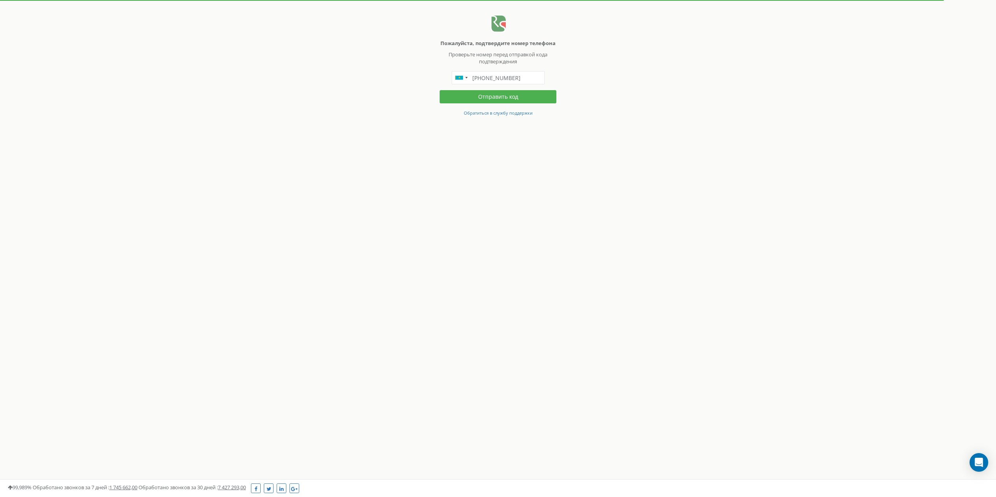 The height and width of the screenshot is (497, 996). Describe the element at coordinates (232, 488) in the screenshot. I see `u: 7 427 293,00` at that location.